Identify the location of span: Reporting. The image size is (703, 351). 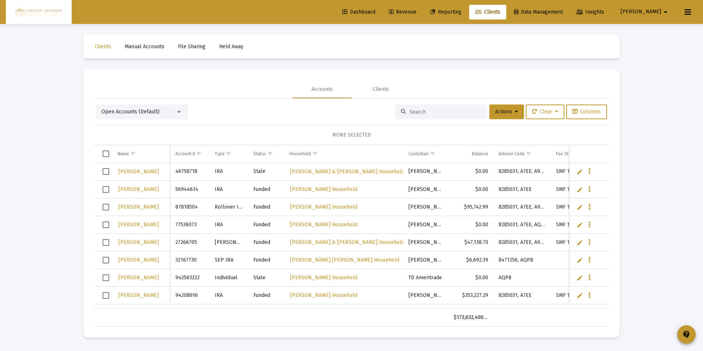
(446, 12).